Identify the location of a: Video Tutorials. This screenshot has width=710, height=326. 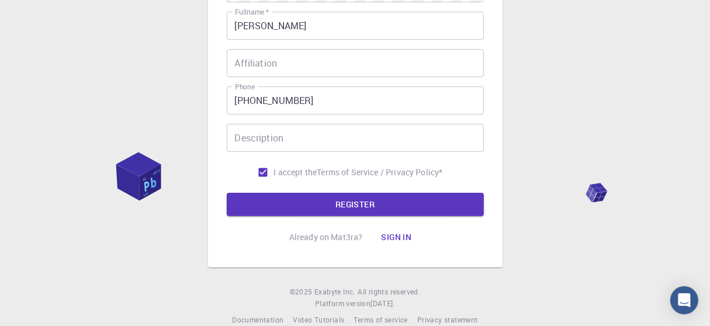
(319, 320).